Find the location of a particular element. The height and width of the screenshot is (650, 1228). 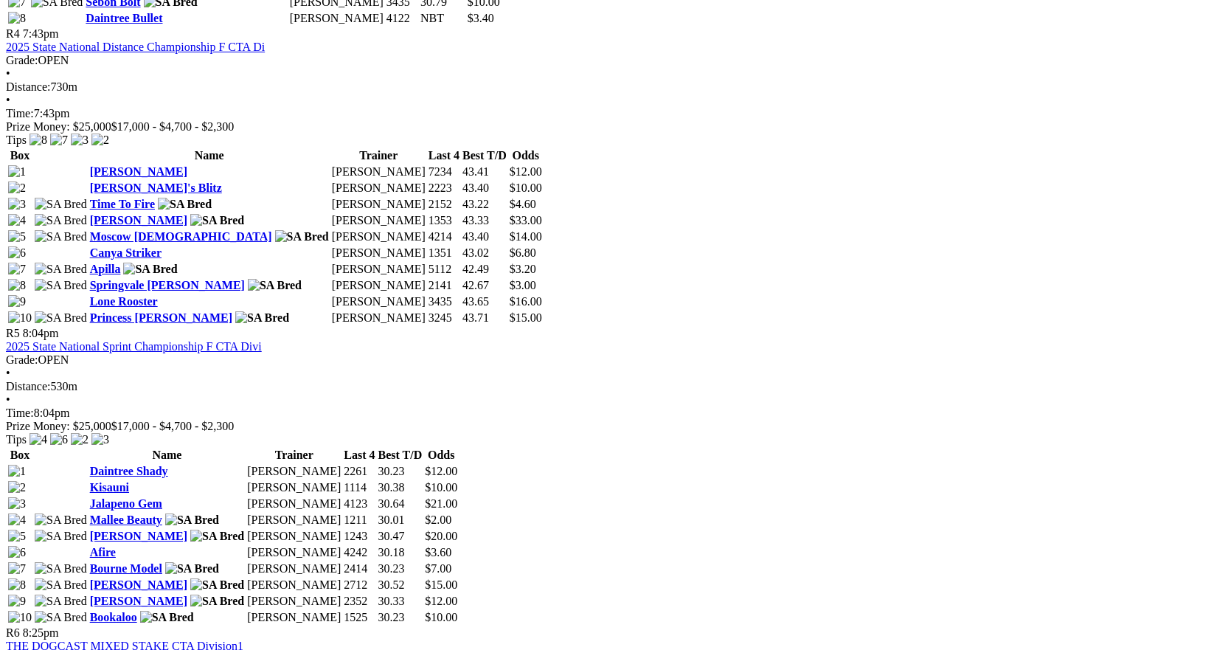

a: Apilla is located at coordinates (105, 268).